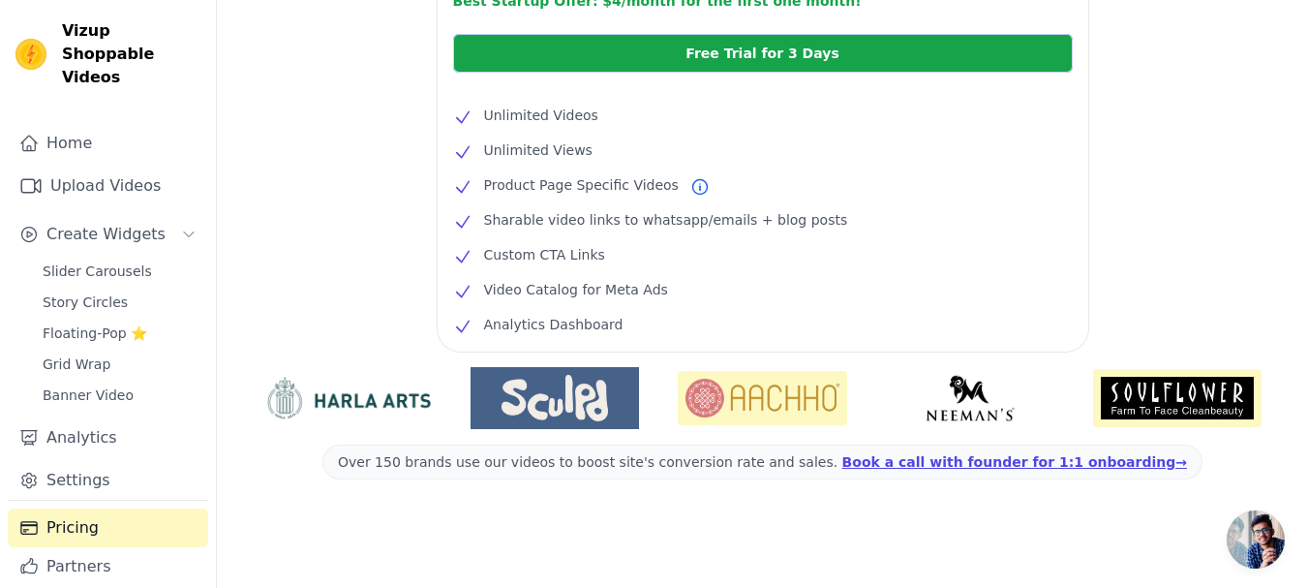 The height and width of the screenshot is (588, 1308). What do you see at coordinates (76, 364) in the screenshot?
I see `span: Grid Wrap` at bounding box center [76, 364].